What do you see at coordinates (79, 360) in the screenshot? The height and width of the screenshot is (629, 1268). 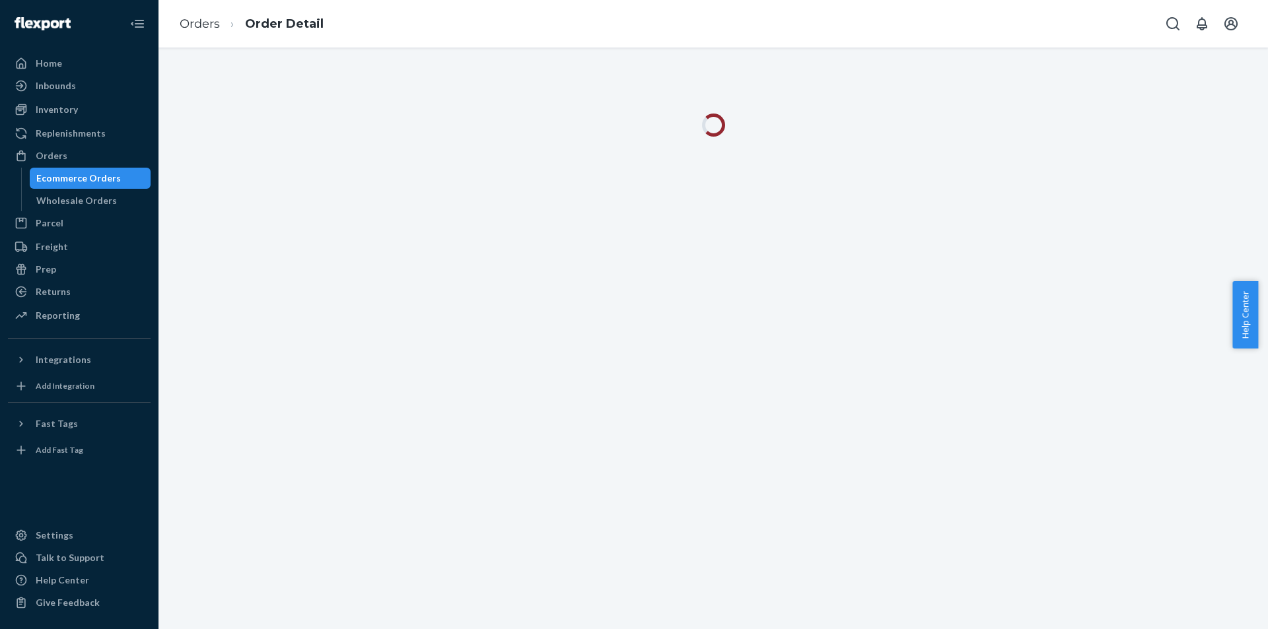 I see `button: Integrations` at bounding box center [79, 360].